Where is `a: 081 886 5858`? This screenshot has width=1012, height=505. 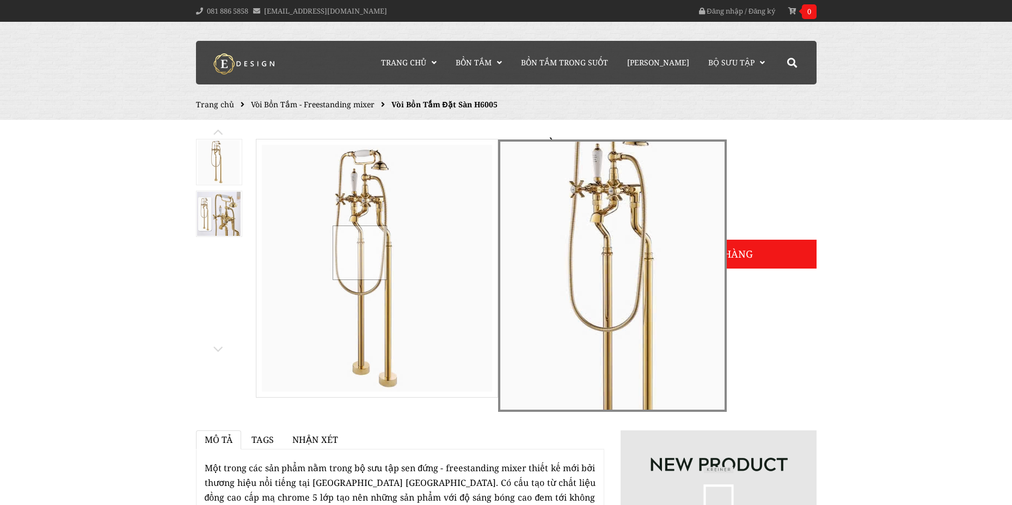
a: 081 886 5858 is located at coordinates (228, 11).